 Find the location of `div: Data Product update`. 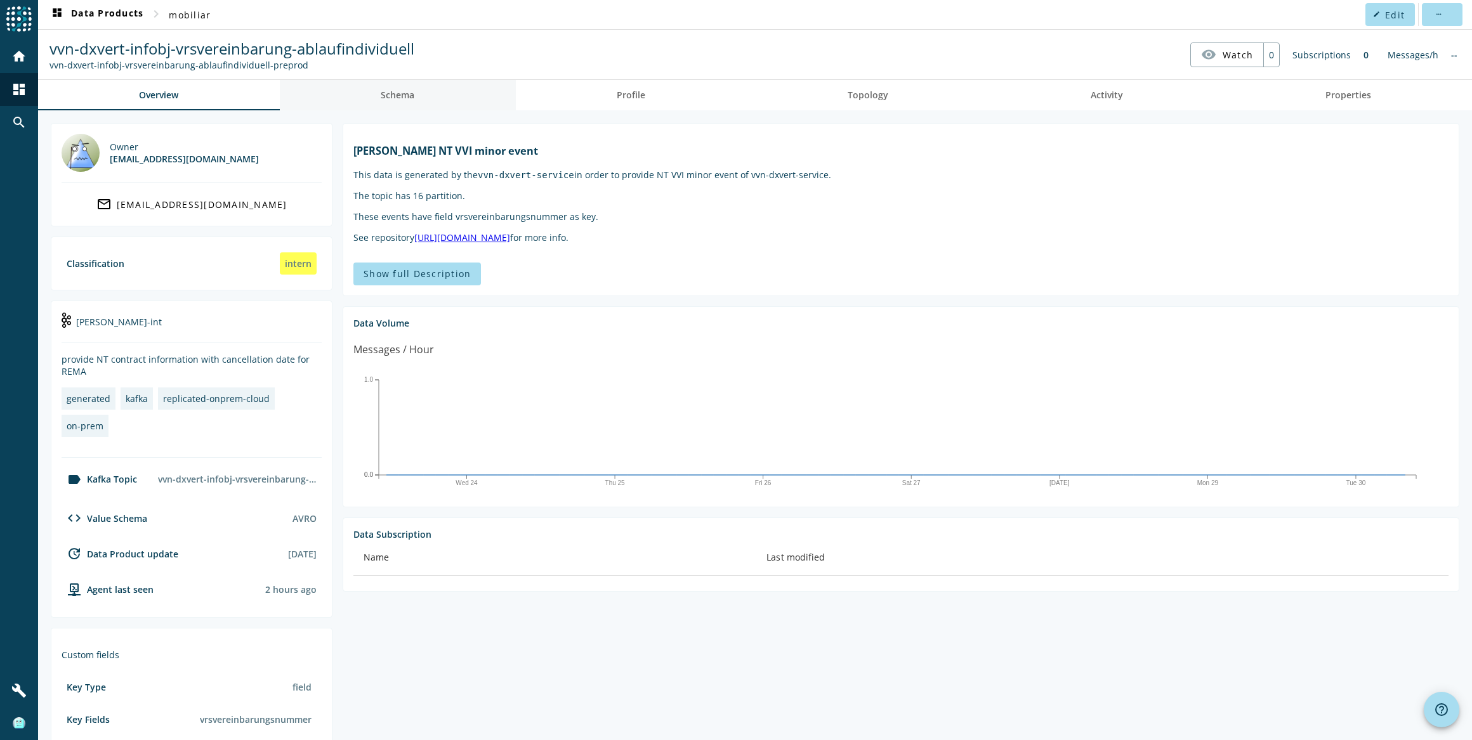

div: Data Product update is located at coordinates (120, 554).